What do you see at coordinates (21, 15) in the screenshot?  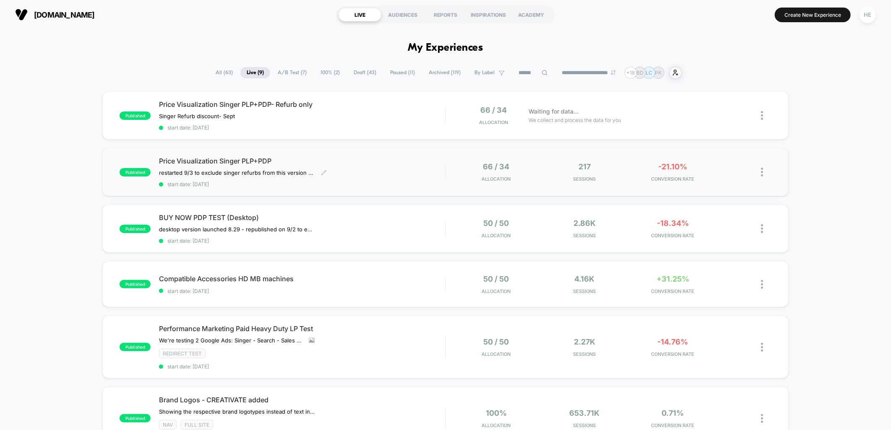 I see `img: Visually logo` at bounding box center [21, 15].